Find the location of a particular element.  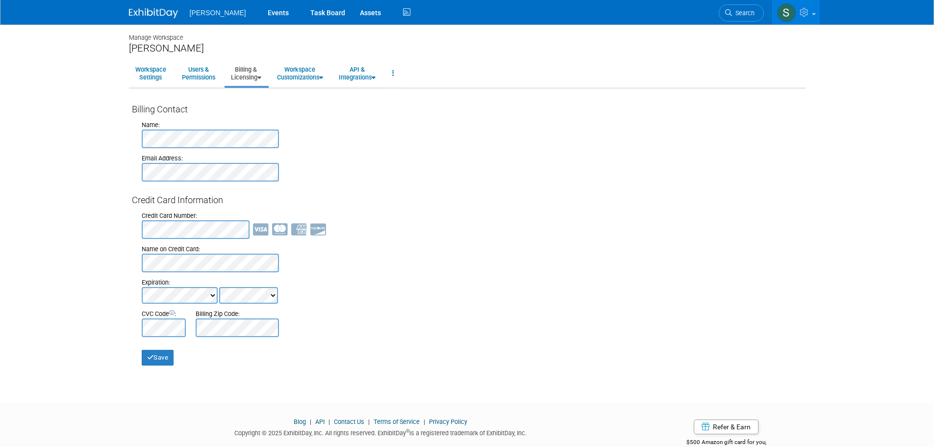

a: Terms of Service is located at coordinates (397, 421).